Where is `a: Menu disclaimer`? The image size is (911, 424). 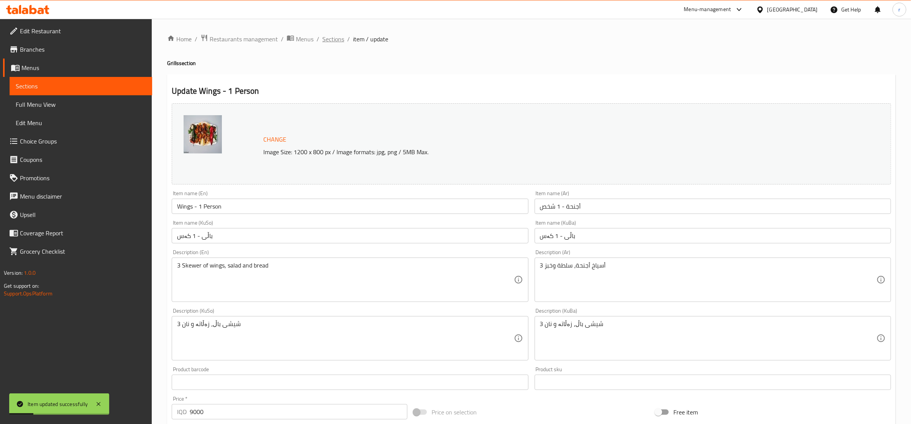 a: Menu disclaimer is located at coordinates (77, 197).